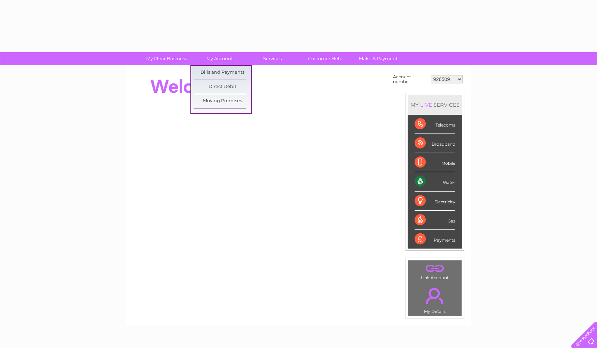  Describe the element at coordinates (272, 58) in the screenshot. I see `a: Services` at that location.